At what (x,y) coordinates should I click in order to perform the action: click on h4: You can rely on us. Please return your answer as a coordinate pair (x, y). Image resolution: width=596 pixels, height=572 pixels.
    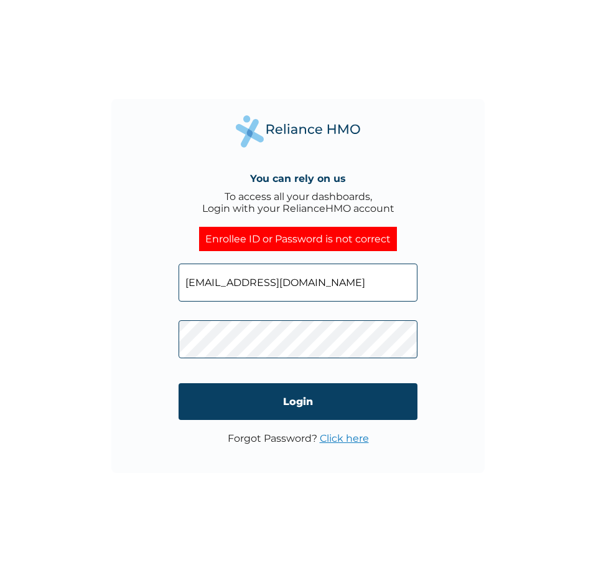
    Looking at the image, I should click on (298, 178).